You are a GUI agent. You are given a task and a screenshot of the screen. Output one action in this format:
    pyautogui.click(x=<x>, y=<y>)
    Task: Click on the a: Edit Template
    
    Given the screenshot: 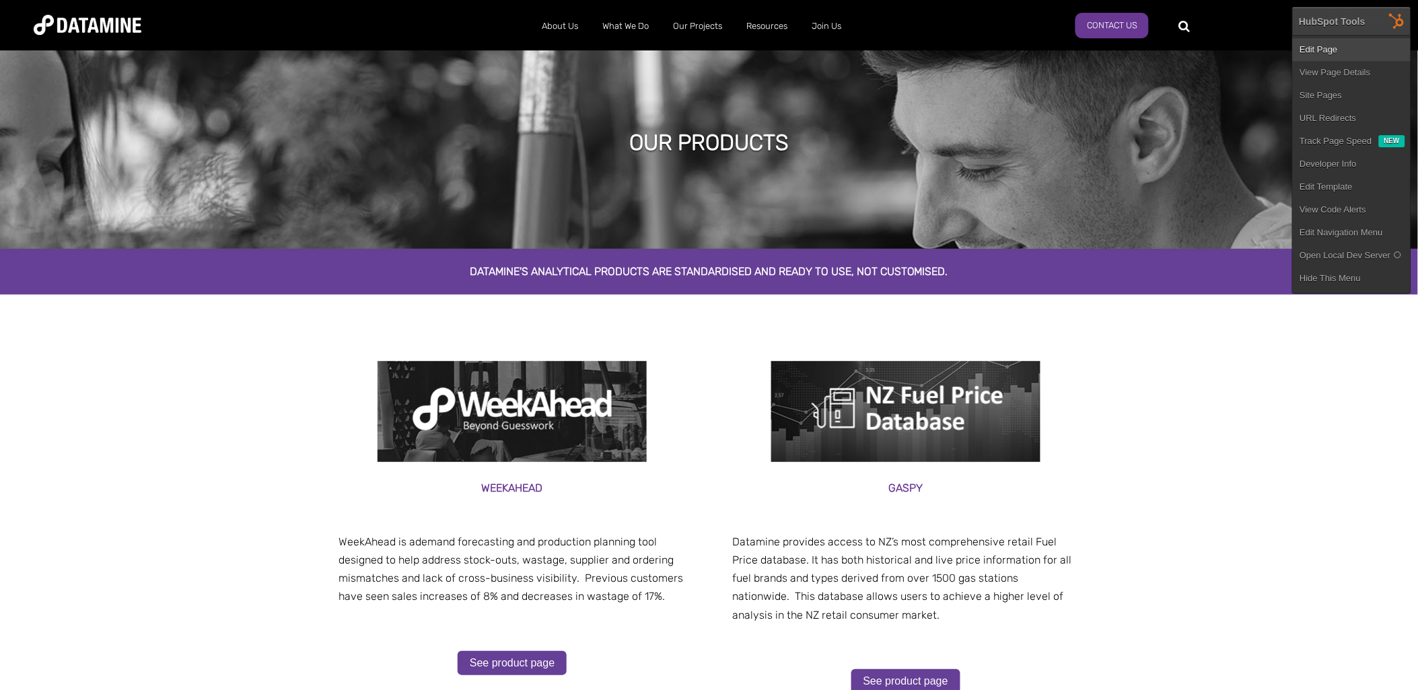 What is the action you would take?
    pyautogui.click(x=1351, y=187)
    